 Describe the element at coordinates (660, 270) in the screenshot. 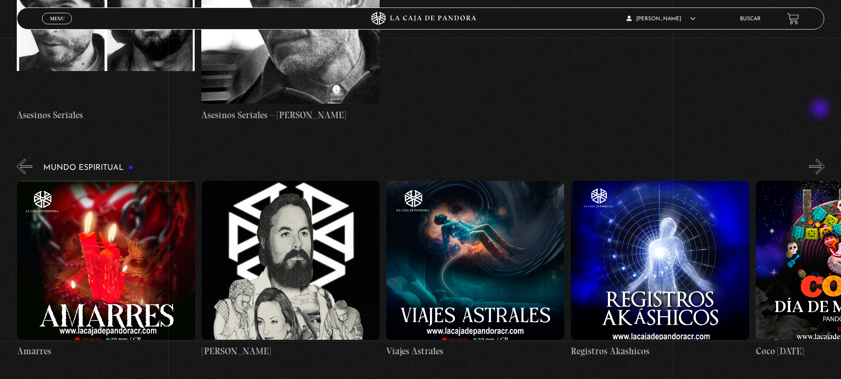

I see `a: Registros Akashicos` at that location.